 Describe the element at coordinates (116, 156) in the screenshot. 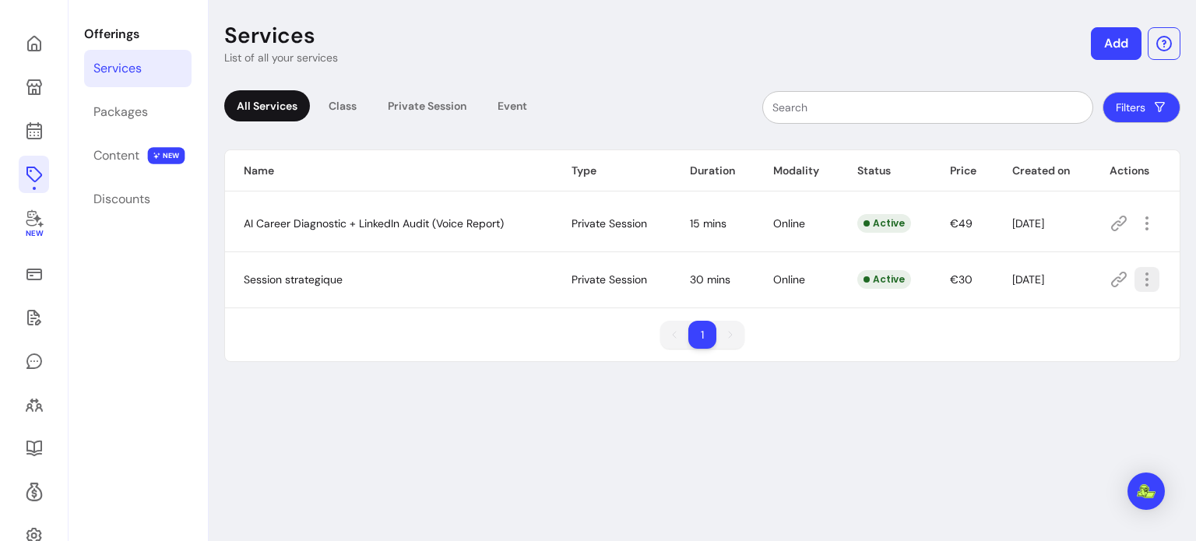

I see `div: Content` at that location.